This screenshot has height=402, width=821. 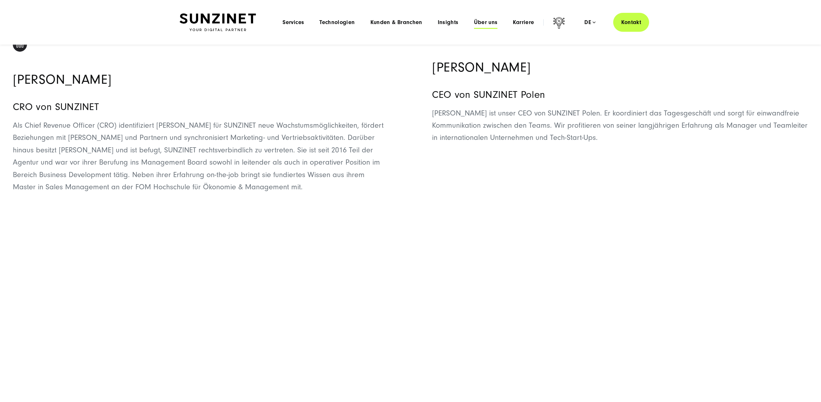 I want to click on span: Kunden & Branchen, so click(x=397, y=22).